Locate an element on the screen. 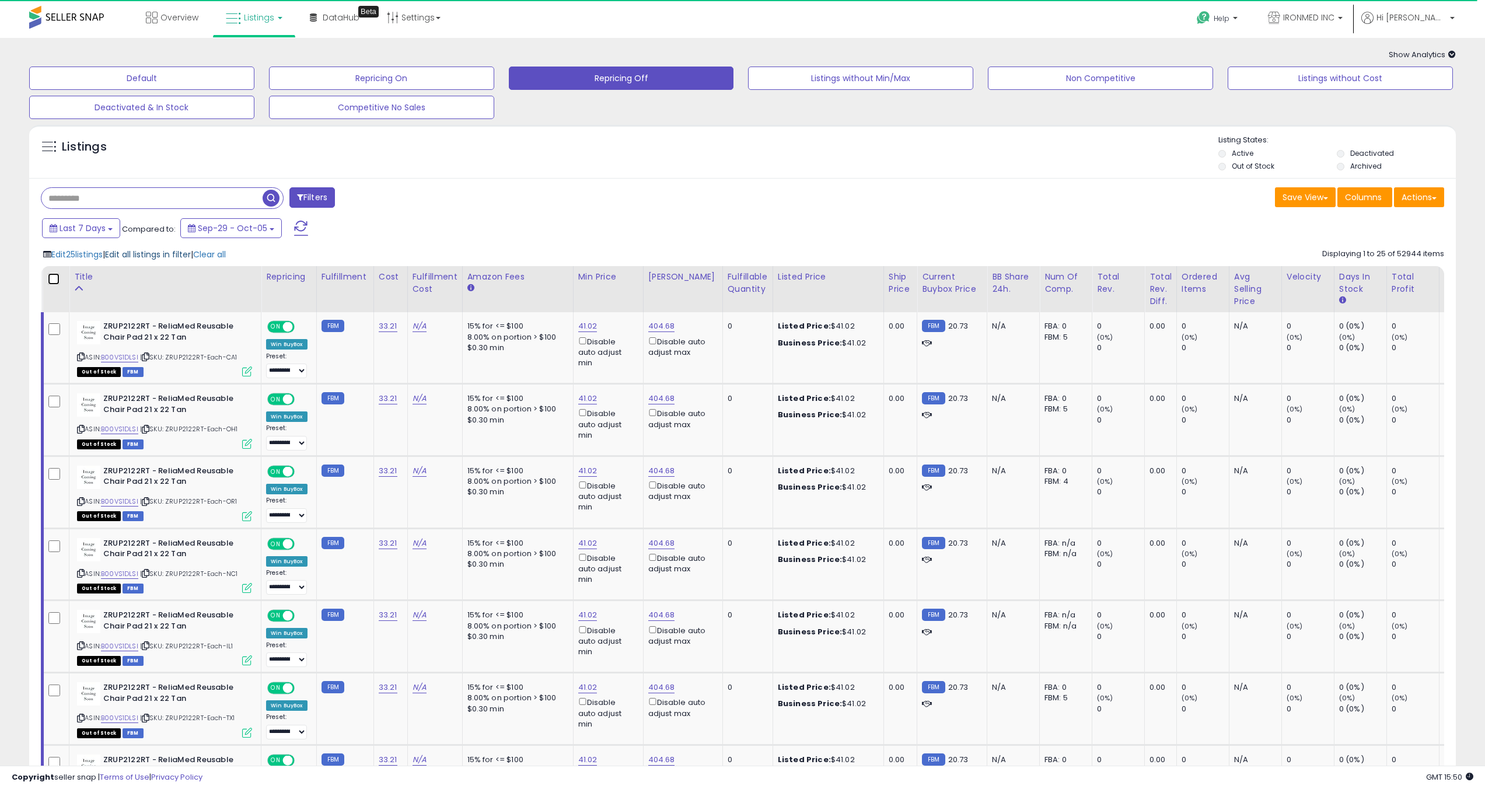  div: BB Share 24h. is located at coordinates (1013, 283).